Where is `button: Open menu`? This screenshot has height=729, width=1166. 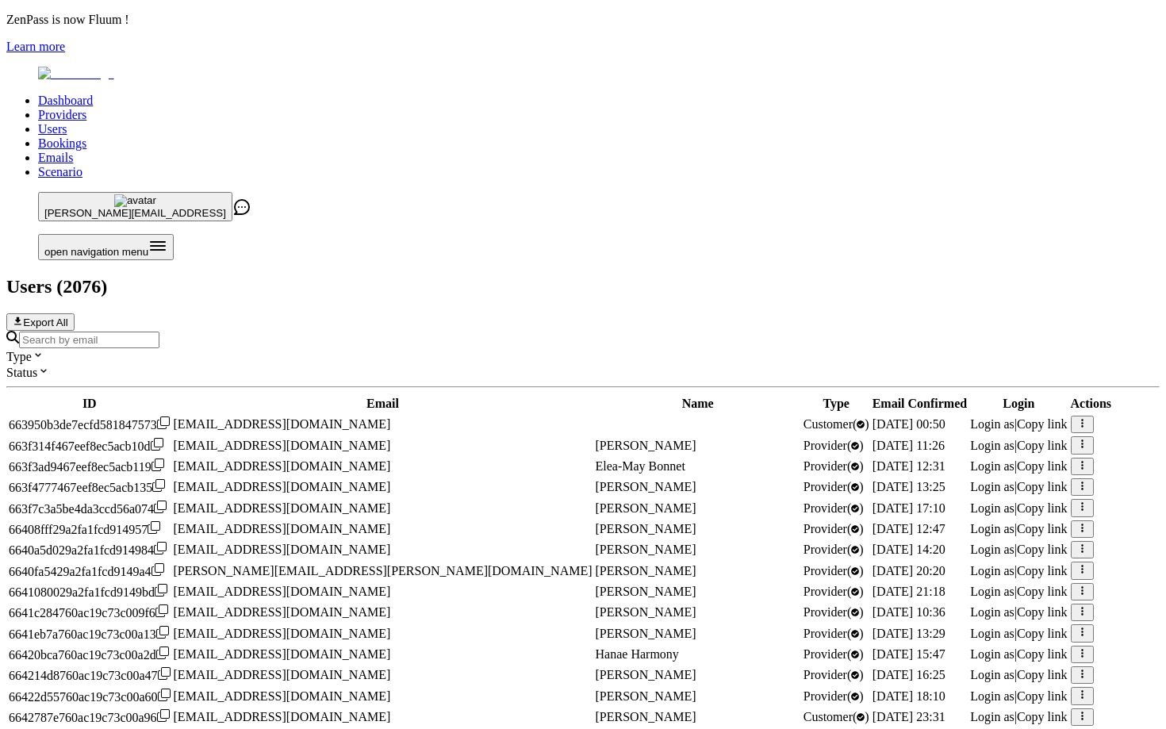 button: Open menu is located at coordinates (105, 247).